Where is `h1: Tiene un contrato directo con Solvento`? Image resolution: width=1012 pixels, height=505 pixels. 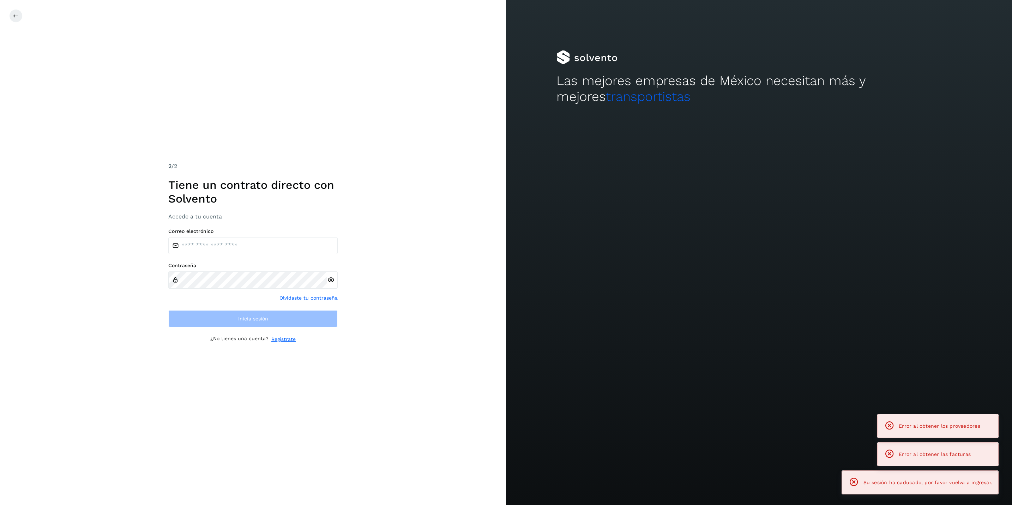
h1: Tiene un contrato directo con Solvento is located at coordinates (253, 192).